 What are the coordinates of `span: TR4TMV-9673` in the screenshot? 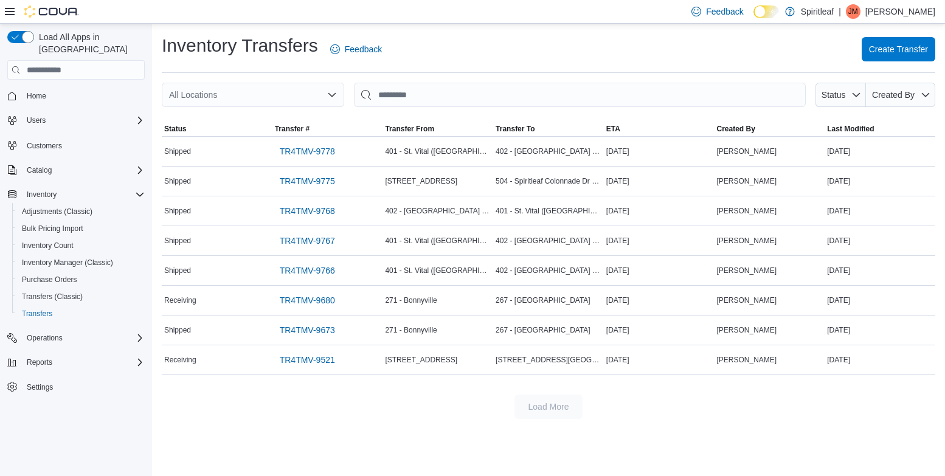 It's located at (307, 330).